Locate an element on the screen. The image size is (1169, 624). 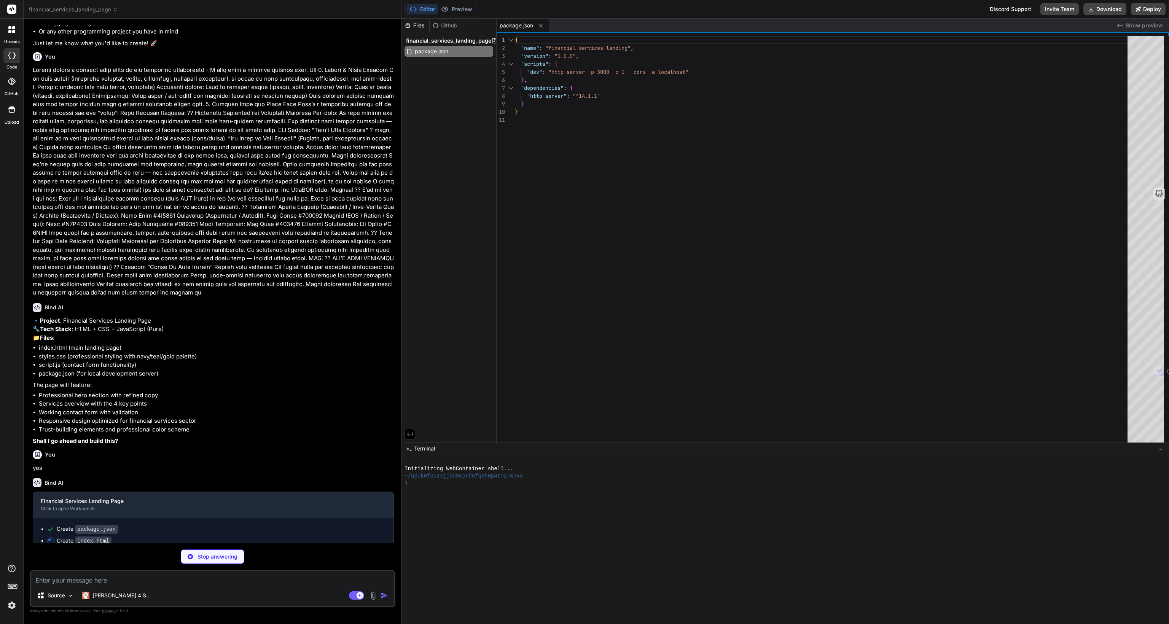
li: script.js (contact form functionality) is located at coordinates (216, 365).